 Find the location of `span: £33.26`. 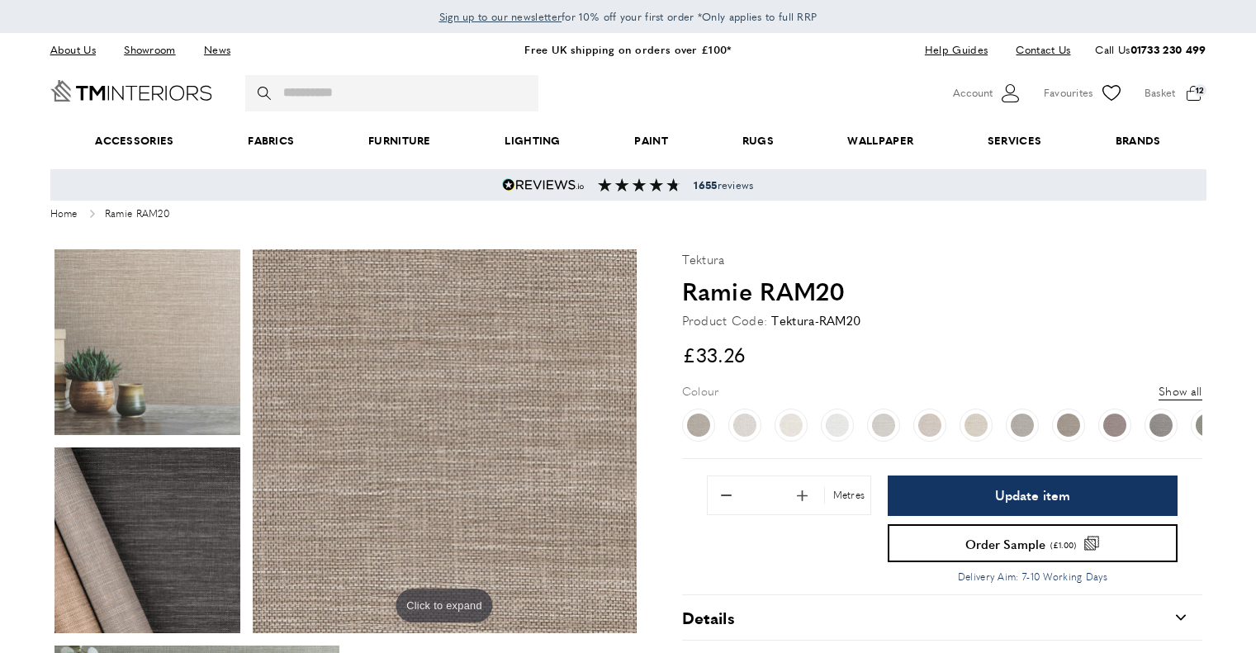

span: £33.26 is located at coordinates (714, 354).